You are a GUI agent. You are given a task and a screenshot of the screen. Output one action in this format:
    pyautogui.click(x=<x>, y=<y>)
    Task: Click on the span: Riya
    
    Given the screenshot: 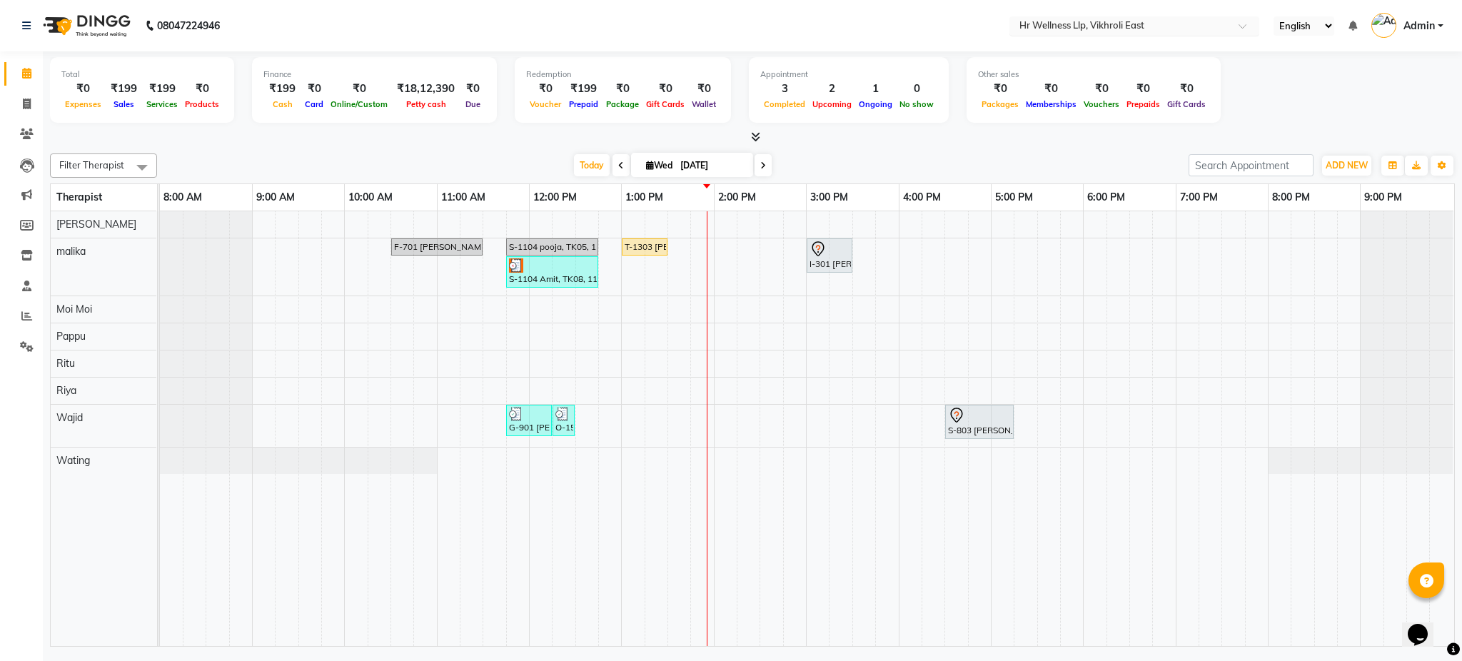 What is the action you would take?
    pyautogui.click(x=66, y=391)
    